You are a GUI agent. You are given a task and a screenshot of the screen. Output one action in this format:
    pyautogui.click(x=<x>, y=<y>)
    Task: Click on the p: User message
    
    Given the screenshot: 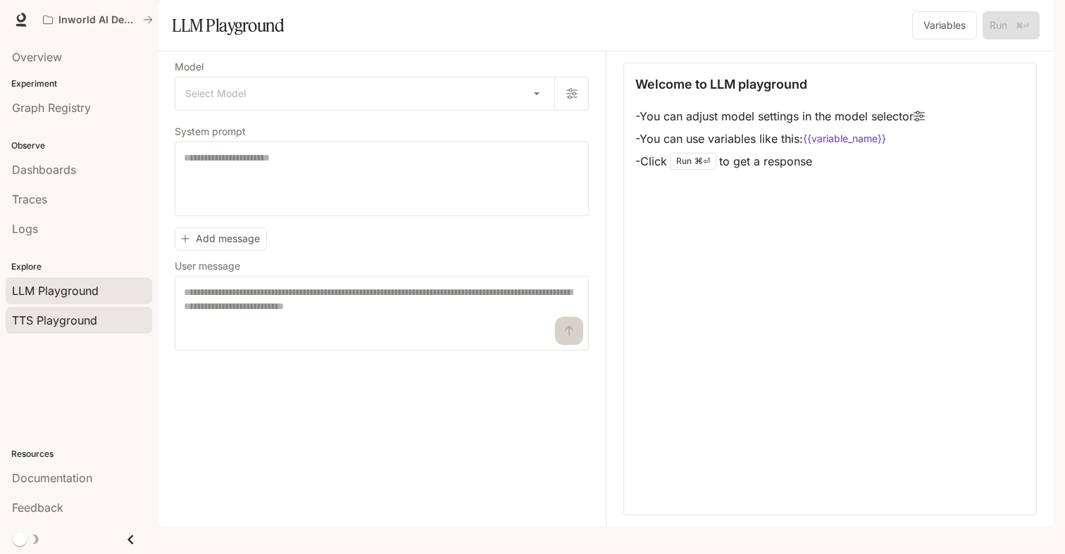 What is the action you would take?
    pyautogui.click(x=207, y=266)
    